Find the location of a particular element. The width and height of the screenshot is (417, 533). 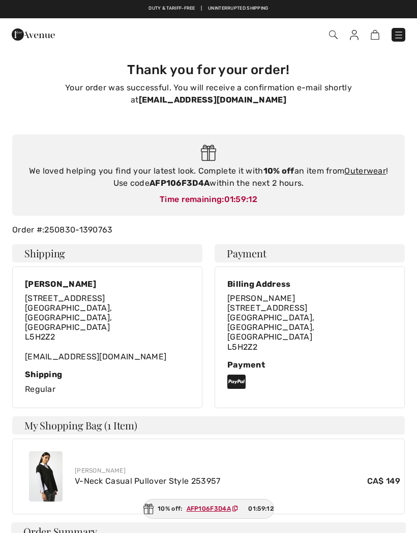

p: Your order was successful. You will receive a confirmation e-mail shortly at is located at coordinates (208, 94).